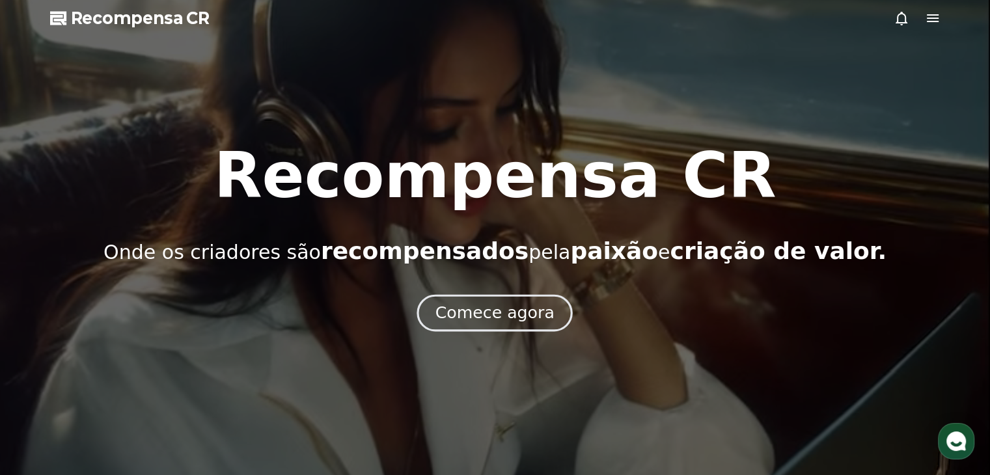 The width and height of the screenshot is (990, 475). Describe the element at coordinates (45, 384) in the screenshot. I see `a: Home` at that location.